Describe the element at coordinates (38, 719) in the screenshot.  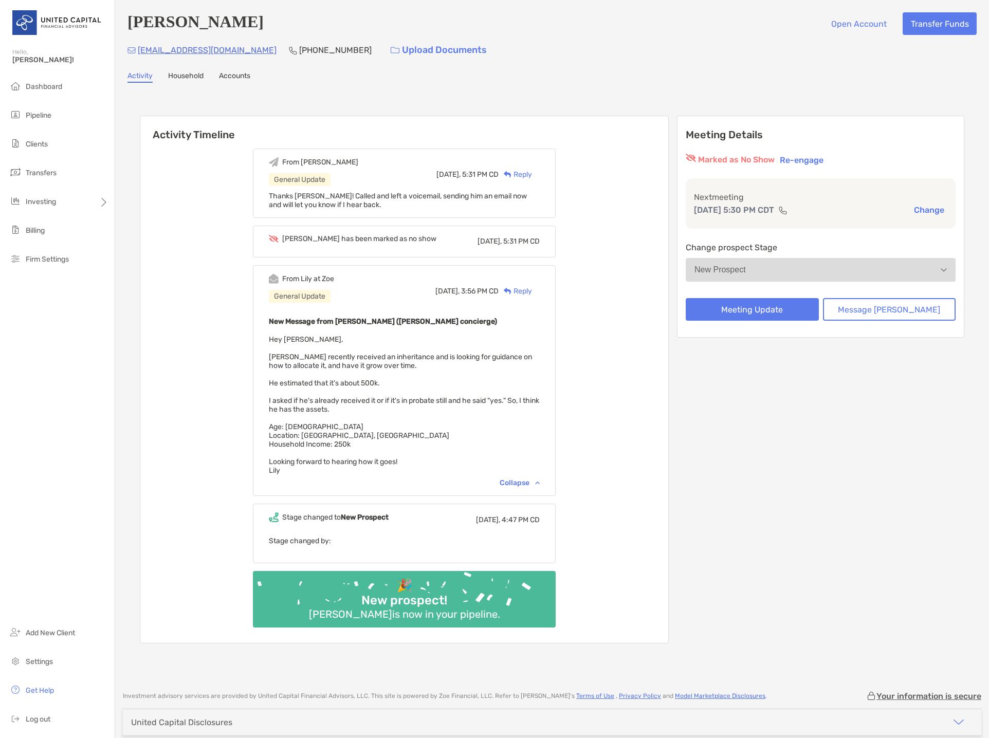
I see `span: Log out` at that location.